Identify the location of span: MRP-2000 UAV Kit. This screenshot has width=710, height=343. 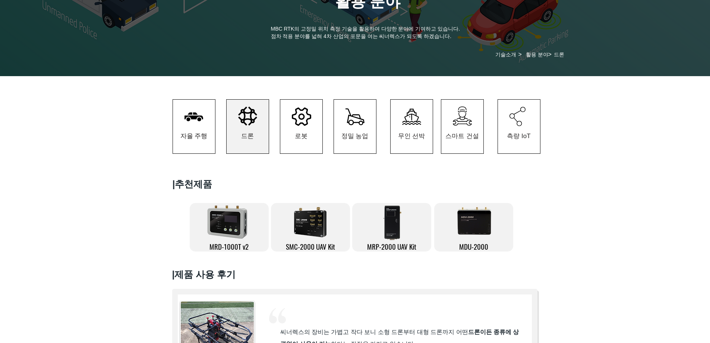
(392, 246).